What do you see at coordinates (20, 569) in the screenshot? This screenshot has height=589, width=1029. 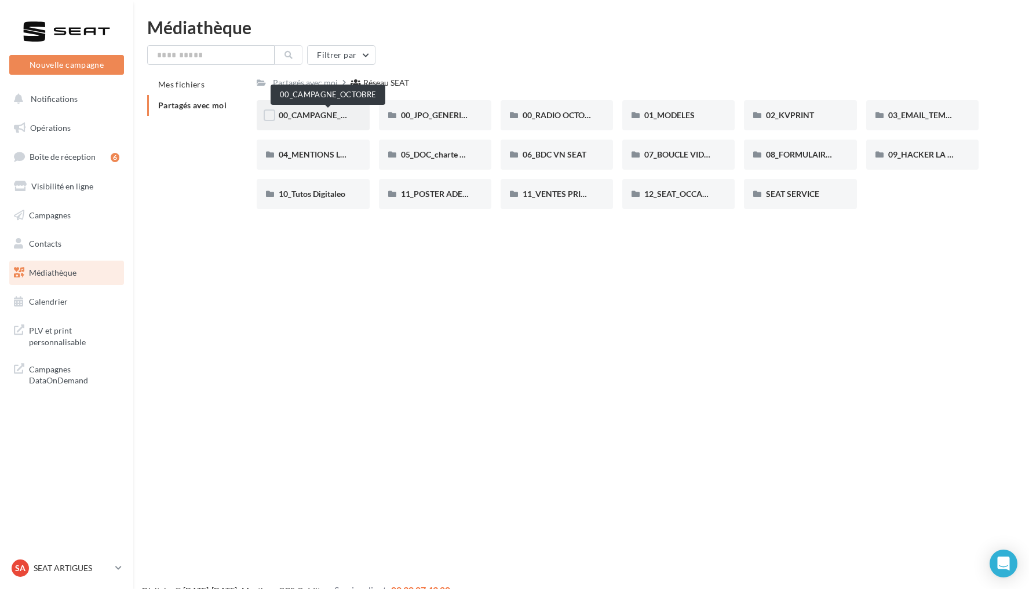 I see `span: SA` at bounding box center [20, 569].